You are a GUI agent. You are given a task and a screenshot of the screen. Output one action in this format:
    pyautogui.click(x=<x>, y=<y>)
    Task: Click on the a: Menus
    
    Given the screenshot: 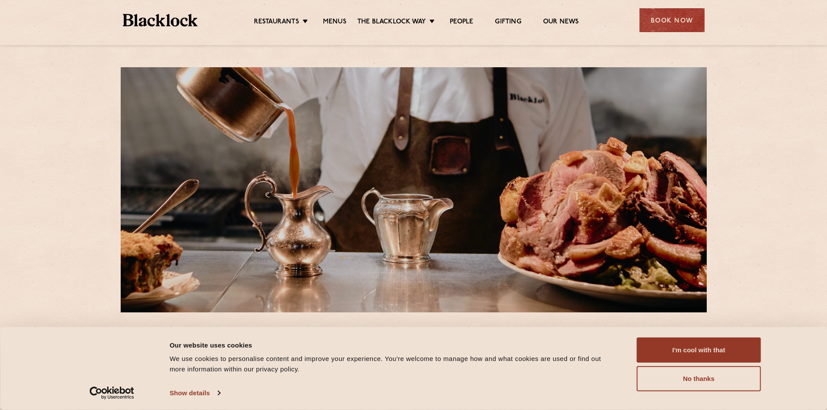 What is the action you would take?
    pyautogui.click(x=335, y=23)
    